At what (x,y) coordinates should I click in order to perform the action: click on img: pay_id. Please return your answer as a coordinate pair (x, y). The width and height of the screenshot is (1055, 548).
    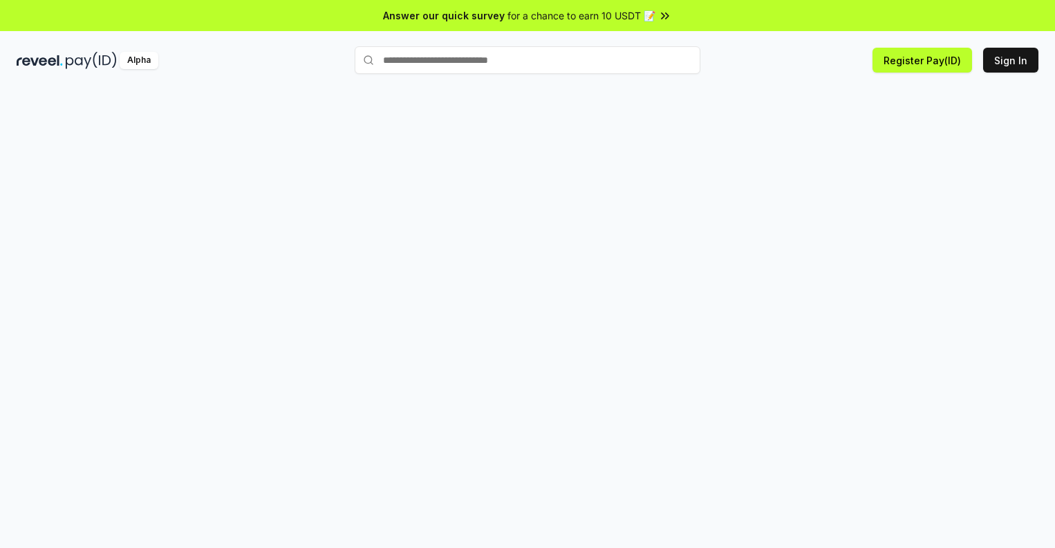
    Looking at the image, I should click on (91, 60).